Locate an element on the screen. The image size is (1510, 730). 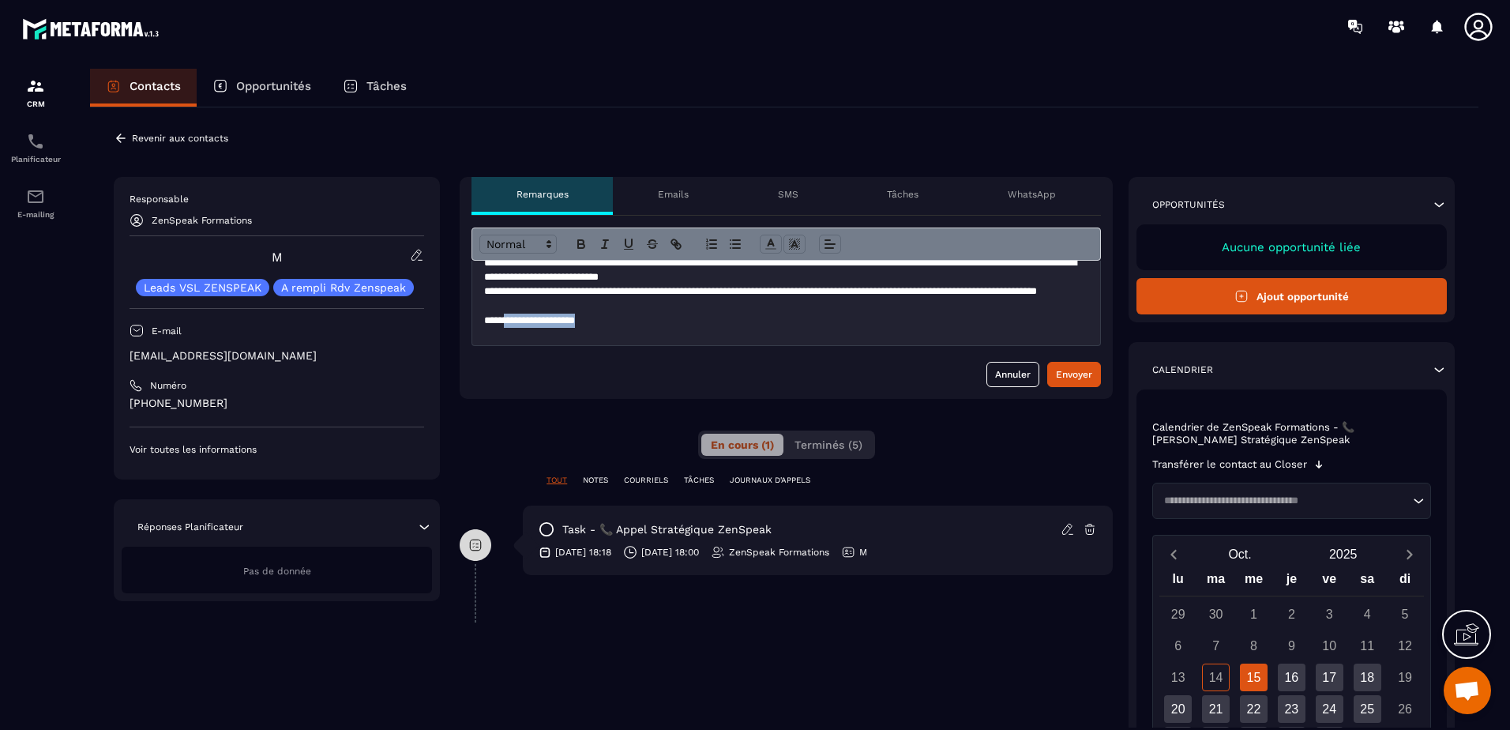
span: En cours (1) is located at coordinates (743, 445).